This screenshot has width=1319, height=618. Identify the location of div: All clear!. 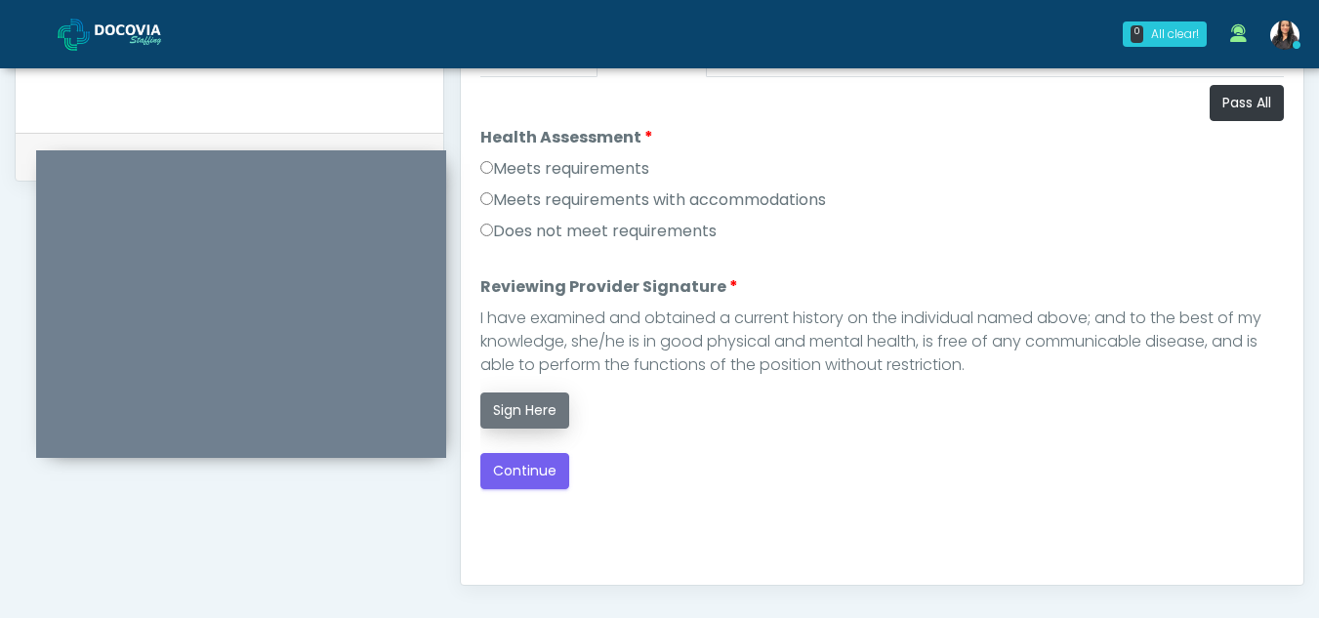
(1174, 34).